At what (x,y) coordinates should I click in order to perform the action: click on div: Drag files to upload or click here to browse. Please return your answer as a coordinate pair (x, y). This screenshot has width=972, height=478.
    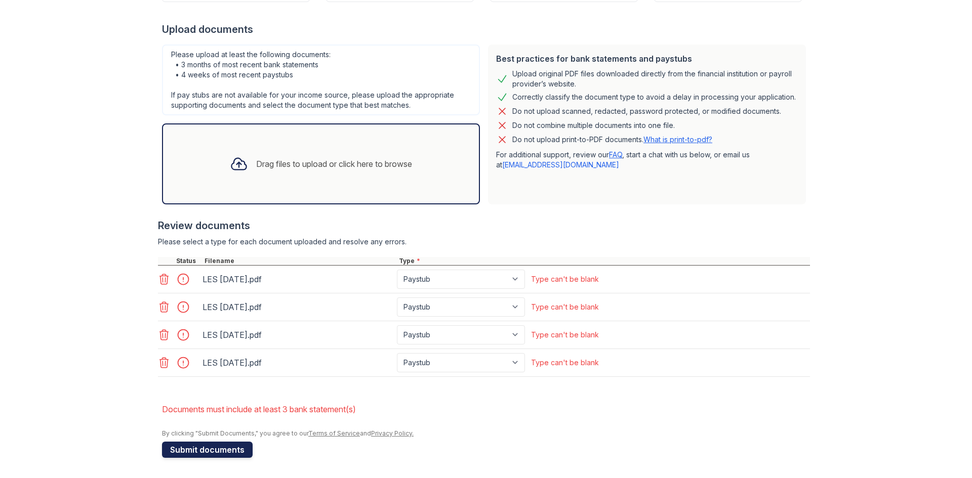
    Looking at the image, I should click on (334, 164).